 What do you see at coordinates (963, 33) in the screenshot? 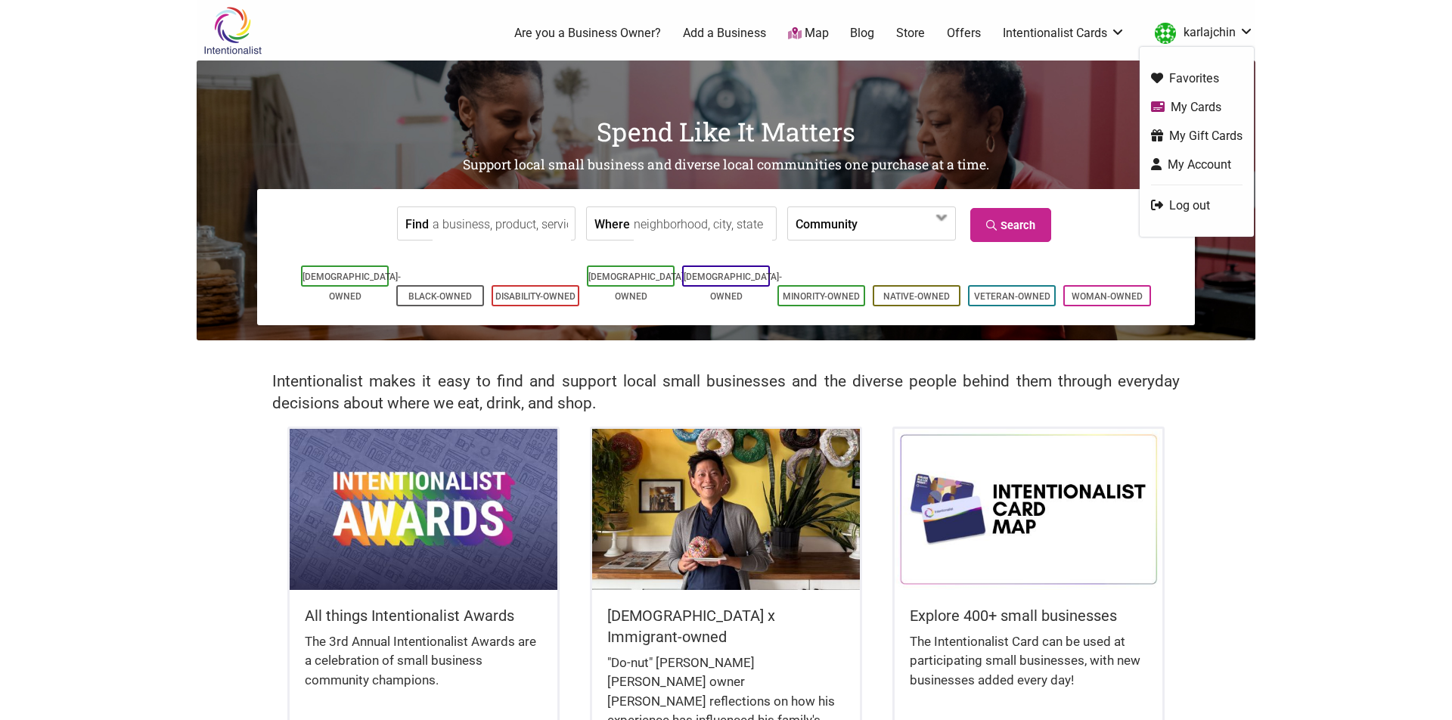
I see `a: Offers` at bounding box center [963, 33].